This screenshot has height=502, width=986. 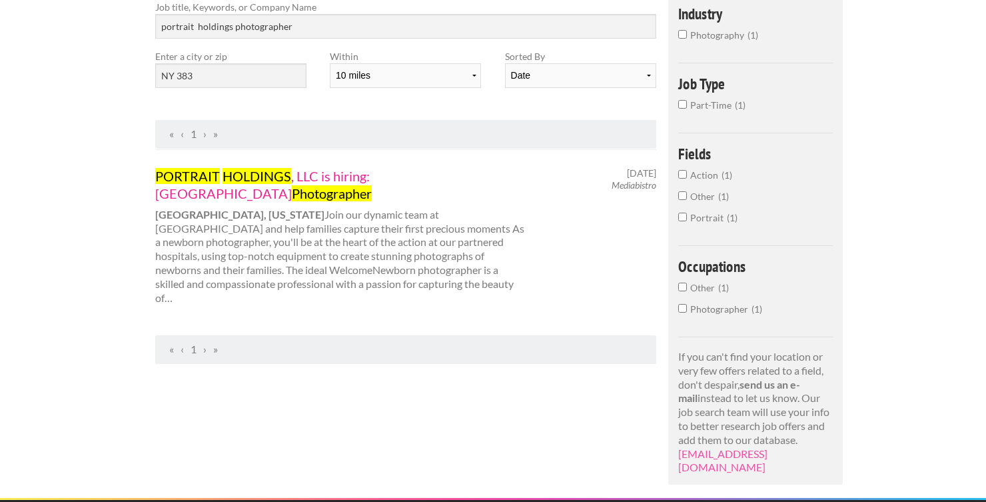 I want to click on input: Part-Time1, so click(x=682, y=104).